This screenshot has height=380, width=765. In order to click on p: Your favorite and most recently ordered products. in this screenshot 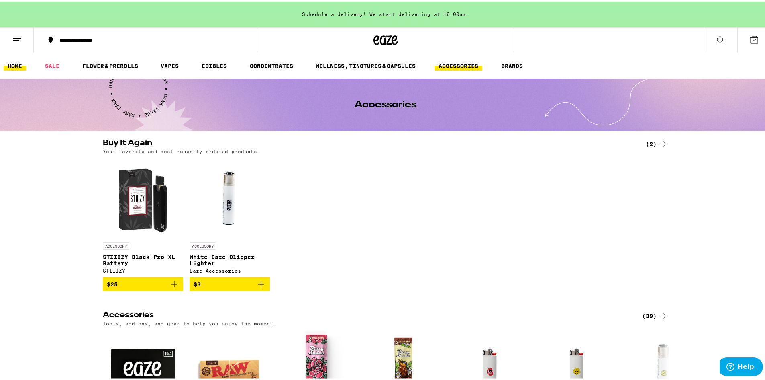, I will do `click(182, 149)`.